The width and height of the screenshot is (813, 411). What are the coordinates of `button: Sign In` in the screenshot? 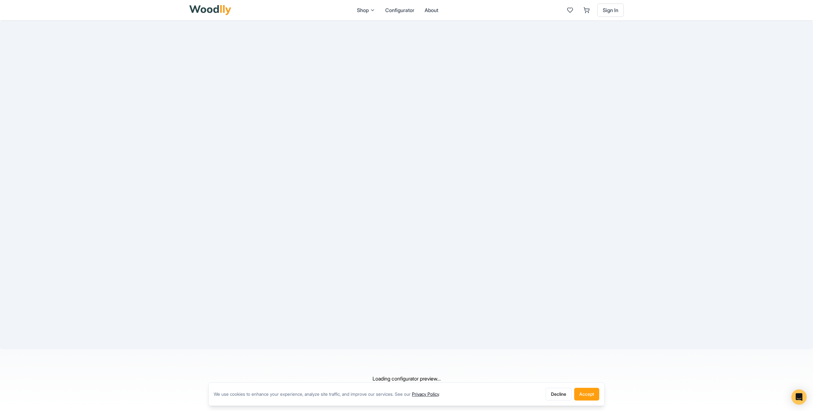 It's located at (610, 10).